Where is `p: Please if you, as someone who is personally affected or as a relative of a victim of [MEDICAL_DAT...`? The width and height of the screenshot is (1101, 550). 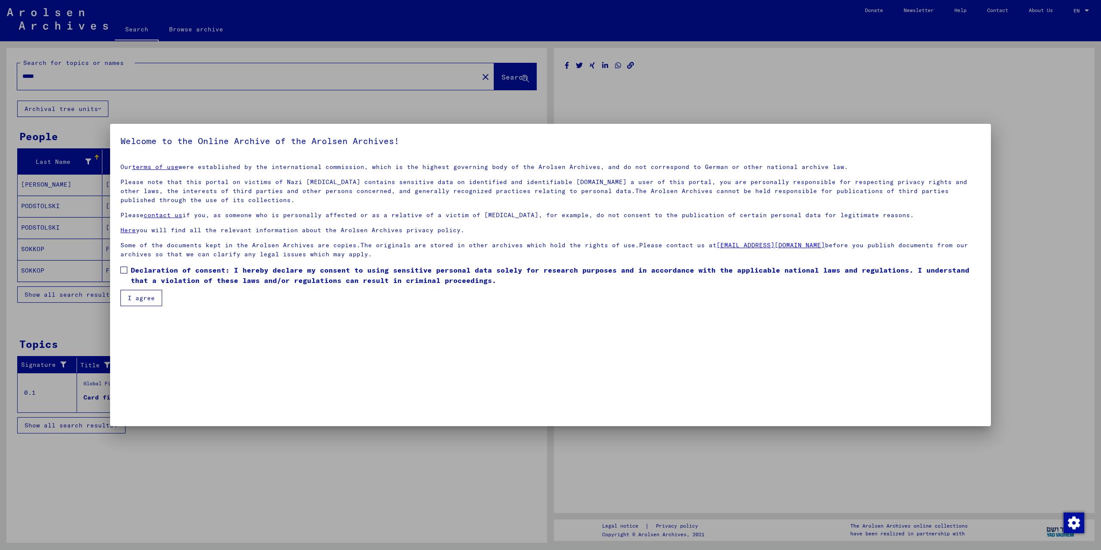 p: Please if you, as someone who is personally affected or as a relative of a victim of [MEDICAL_DAT... is located at coordinates (550, 215).